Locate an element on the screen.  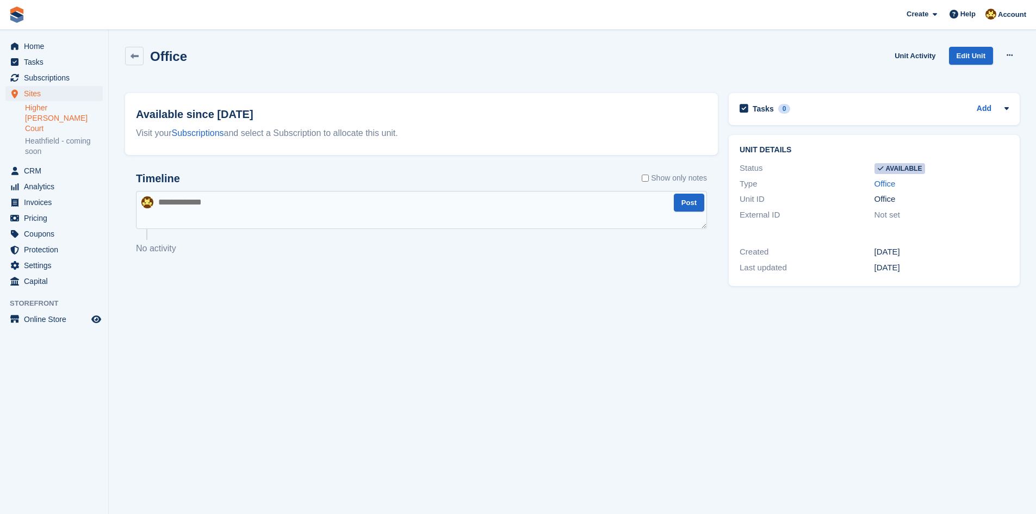
div: Visit your and select a Subscription to allocate this unit. is located at coordinates (422, 133).